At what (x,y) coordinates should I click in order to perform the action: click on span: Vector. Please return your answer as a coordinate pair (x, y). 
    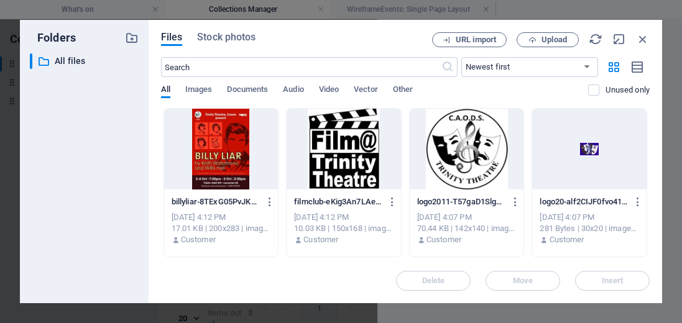
    Looking at the image, I should click on (366, 91).